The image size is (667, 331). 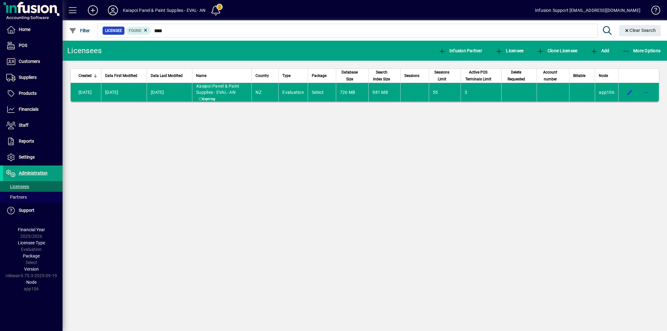 What do you see at coordinates (33, 109) in the screenshot?
I see `a: Financials` at bounding box center [33, 109].